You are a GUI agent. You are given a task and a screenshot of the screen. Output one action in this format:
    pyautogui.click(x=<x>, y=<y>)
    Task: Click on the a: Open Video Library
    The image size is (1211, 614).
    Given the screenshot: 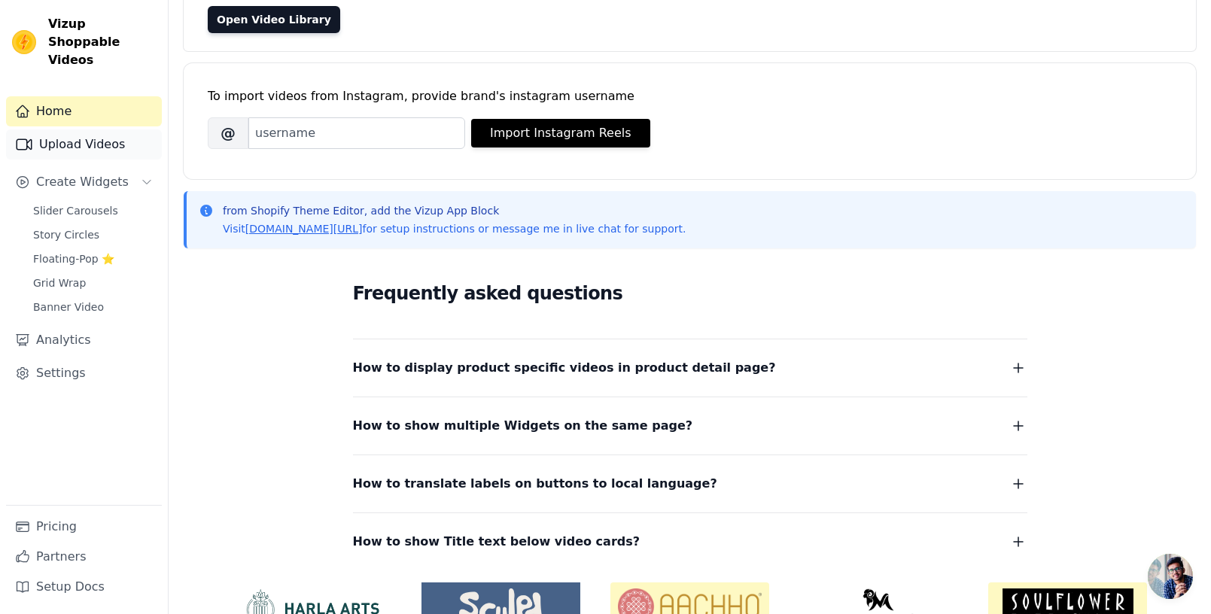 What is the action you would take?
    pyautogui.click(x=274, y=20)
    